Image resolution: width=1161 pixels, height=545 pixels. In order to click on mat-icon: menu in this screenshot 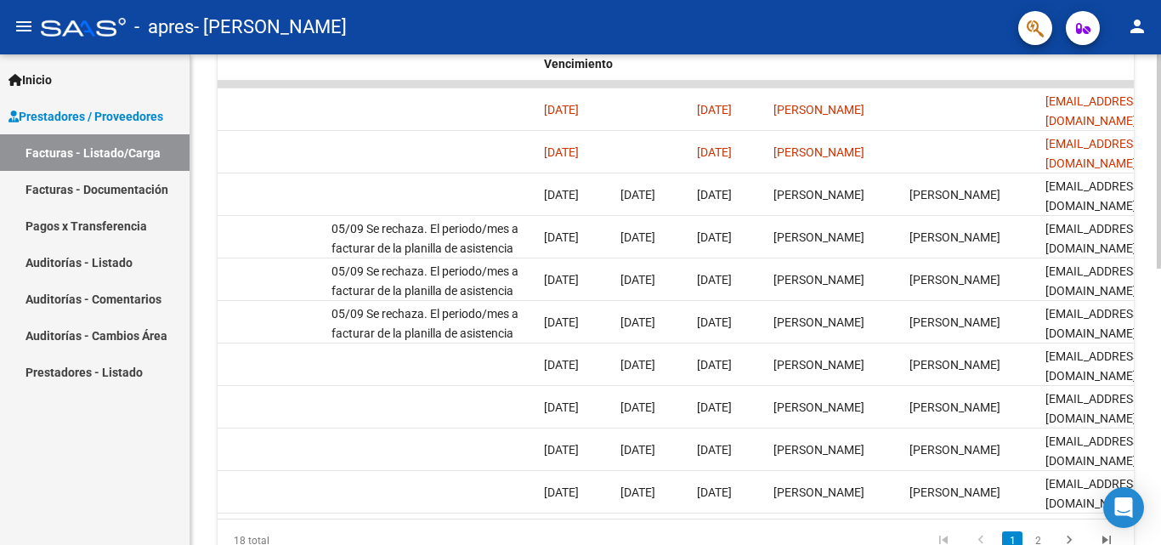, I will do `click(24, 26)`.